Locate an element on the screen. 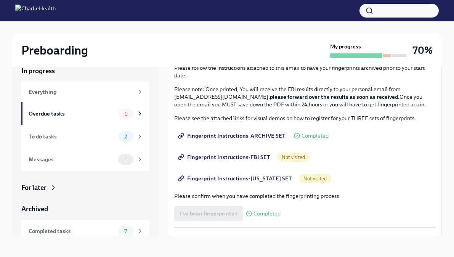 Image resolution: width=454 pixels, height=257 pixels. a: Everything is located at coordinates (85, 92).